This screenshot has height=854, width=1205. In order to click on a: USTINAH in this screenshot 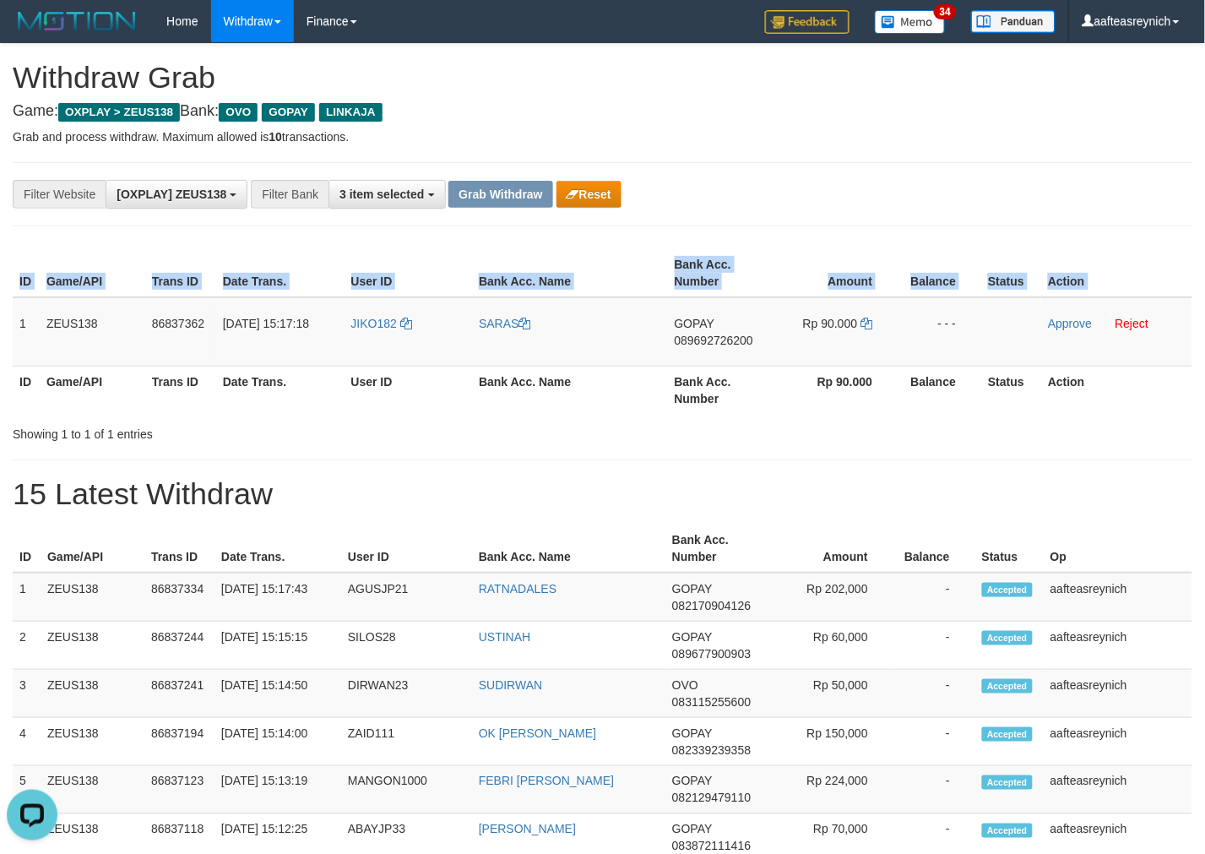, I will do `click(504, 637)`.